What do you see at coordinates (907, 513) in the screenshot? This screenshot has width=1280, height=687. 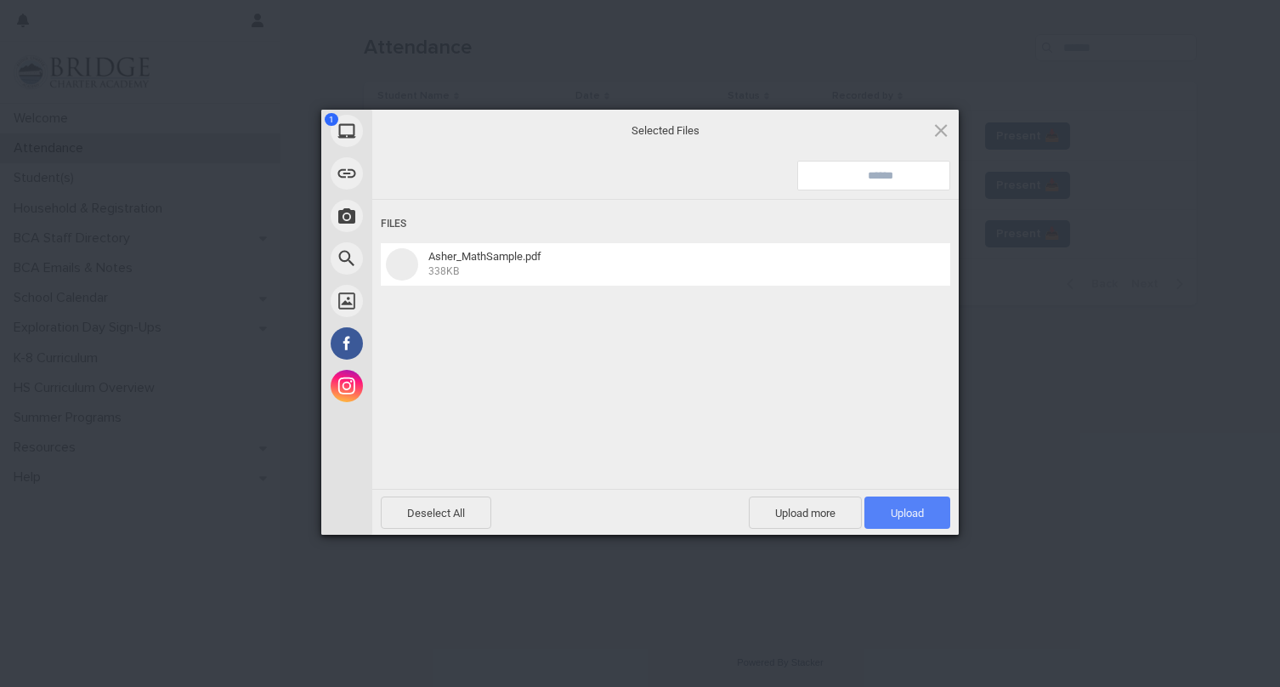 I see `span: Upload` at bounding box center [907, 513].